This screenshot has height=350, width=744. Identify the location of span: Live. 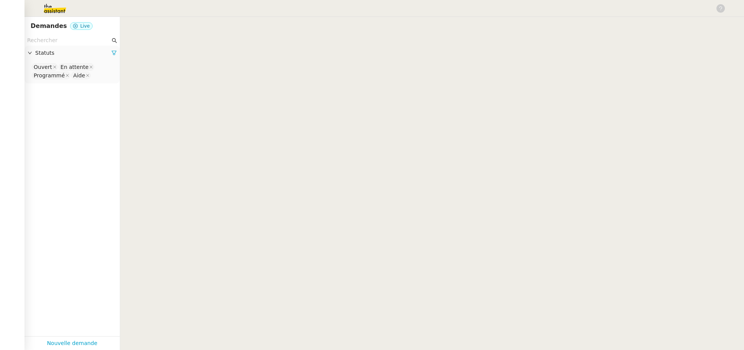
(85, 26).